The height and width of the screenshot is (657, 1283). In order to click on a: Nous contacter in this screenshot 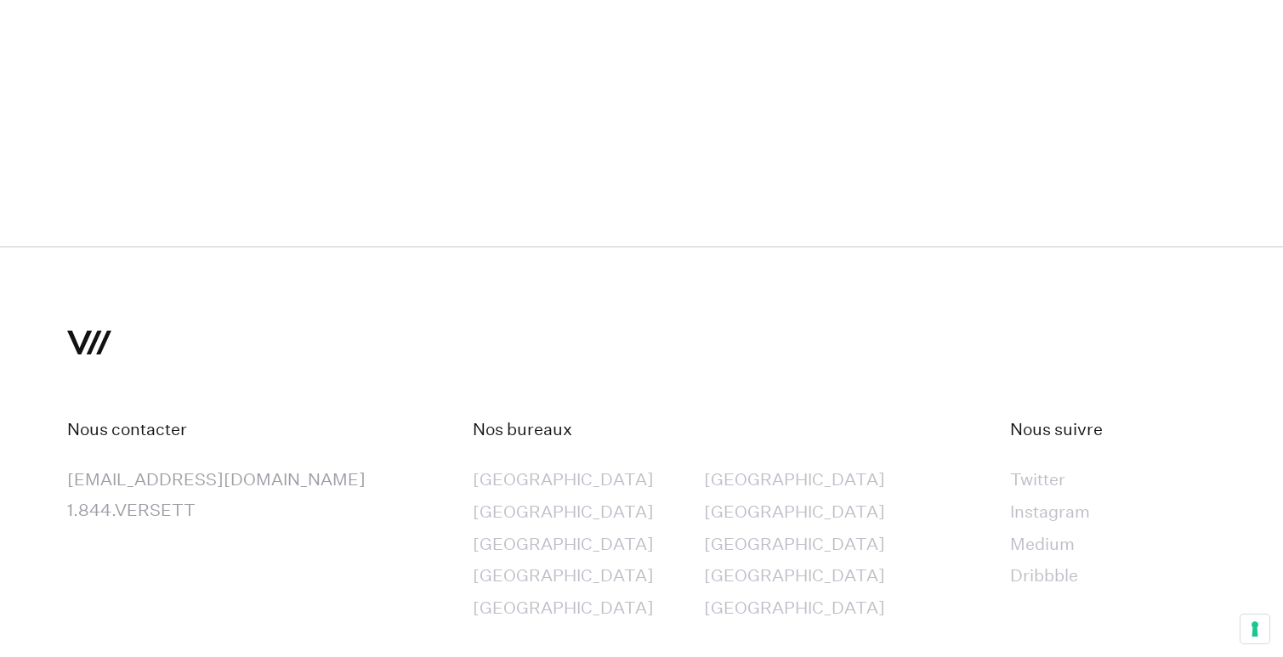, I will do `click(127, 430)`.